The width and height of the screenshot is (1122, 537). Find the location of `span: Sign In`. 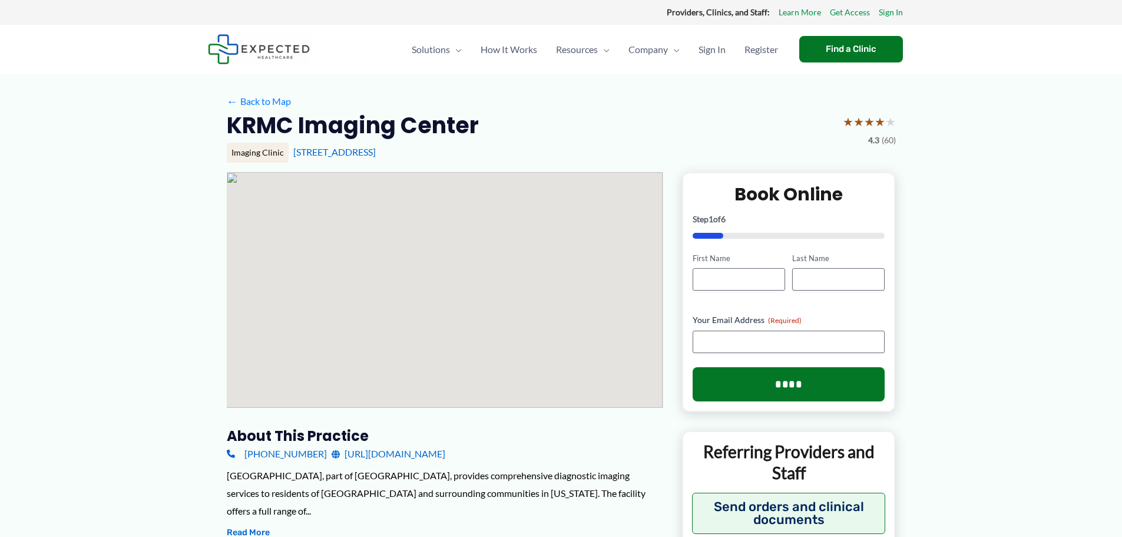

span: Sign In is located at coordinates (712, 49).